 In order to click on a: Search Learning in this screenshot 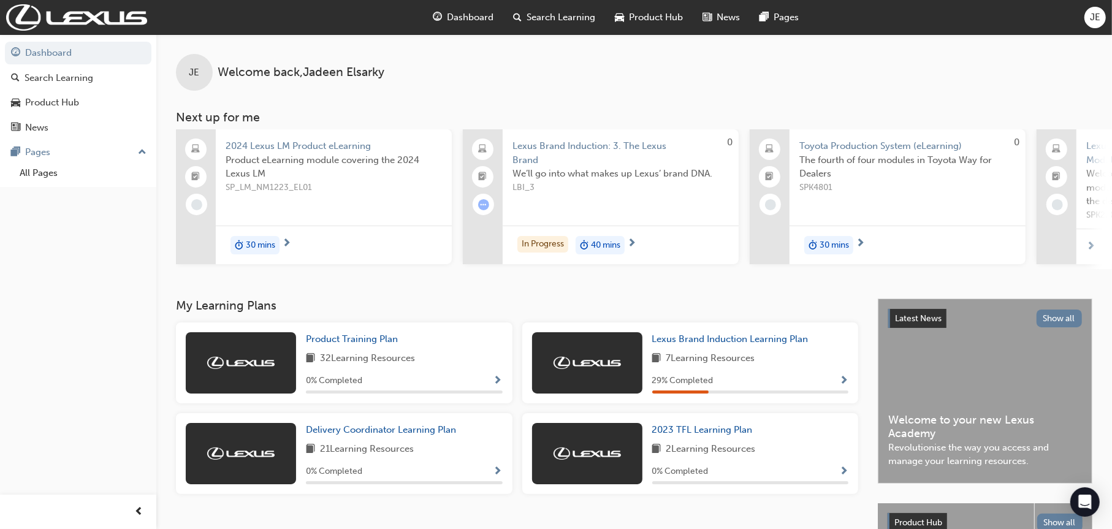, I will do `click(78, 78)`.